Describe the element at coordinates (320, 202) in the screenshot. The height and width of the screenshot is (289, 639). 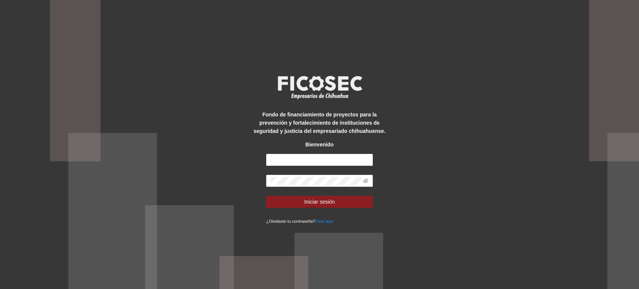
I see `span: Iniciar sesión` at that location.